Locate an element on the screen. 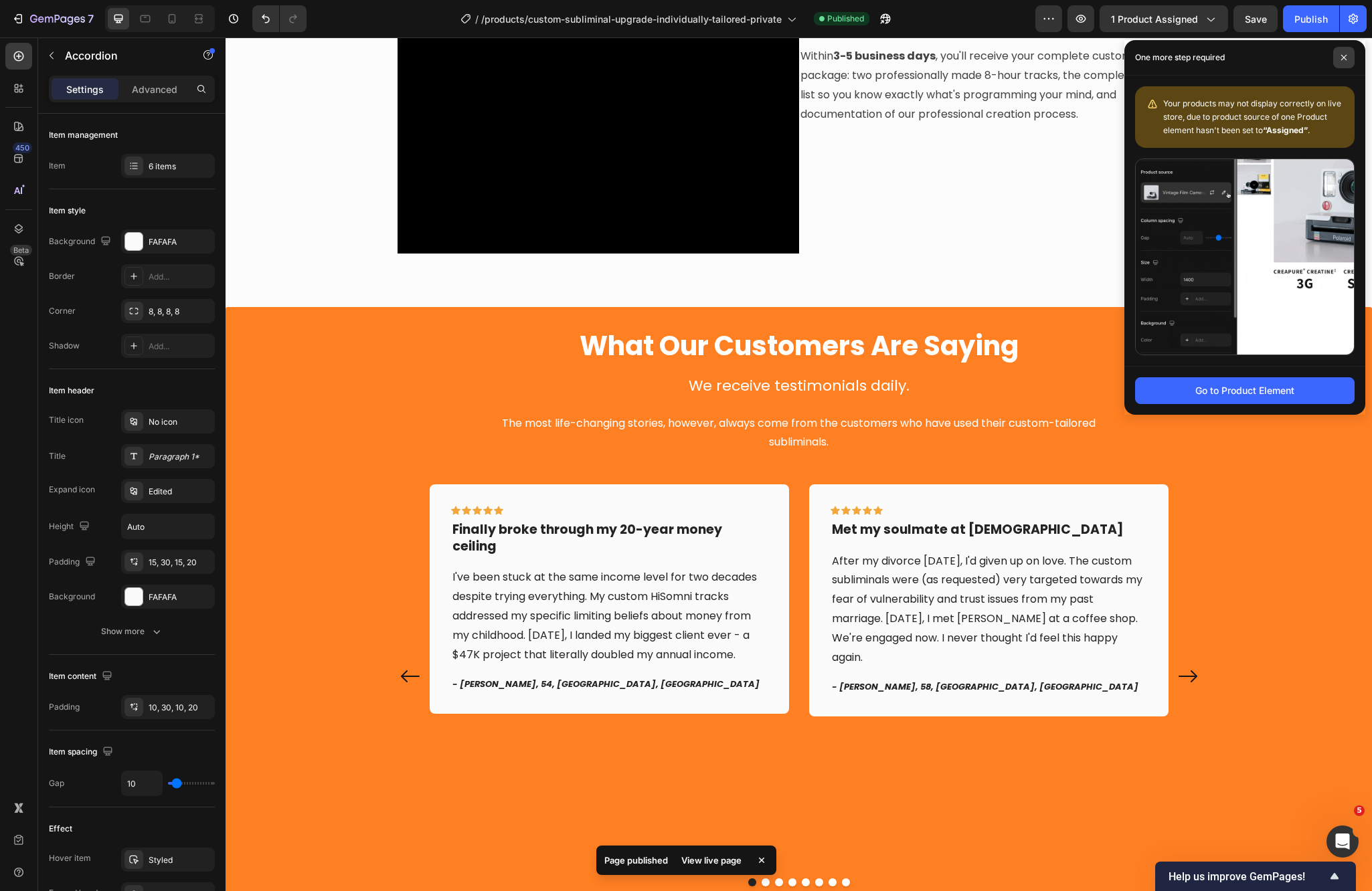  span: Your products may not display correctly on live store, due to product source of one Product eleme... is located at coordinates (1252, 117).